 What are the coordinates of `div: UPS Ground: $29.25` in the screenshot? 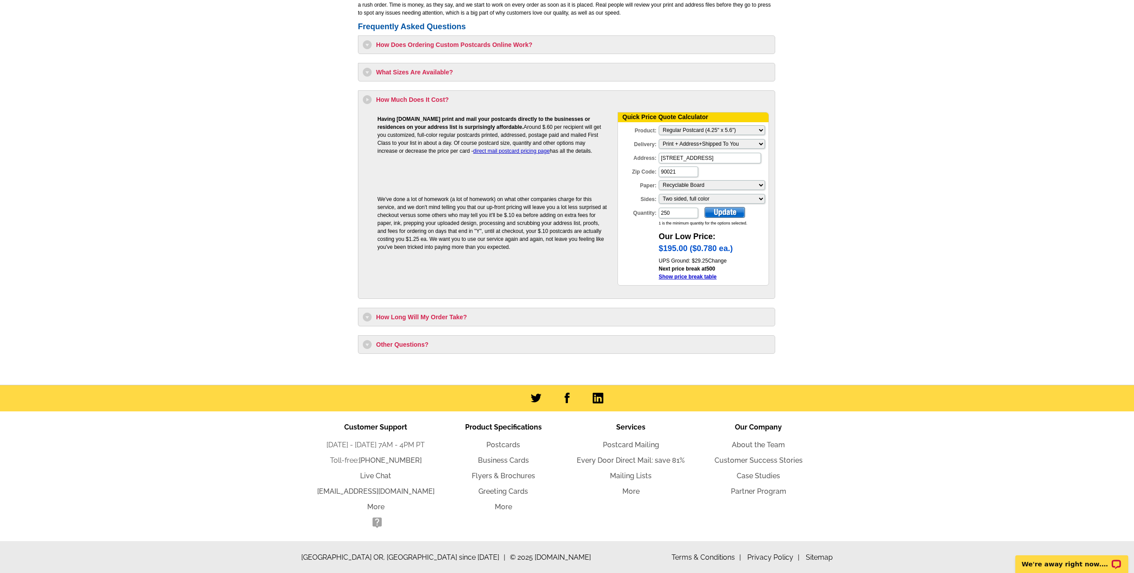 It's located at (714, 261).